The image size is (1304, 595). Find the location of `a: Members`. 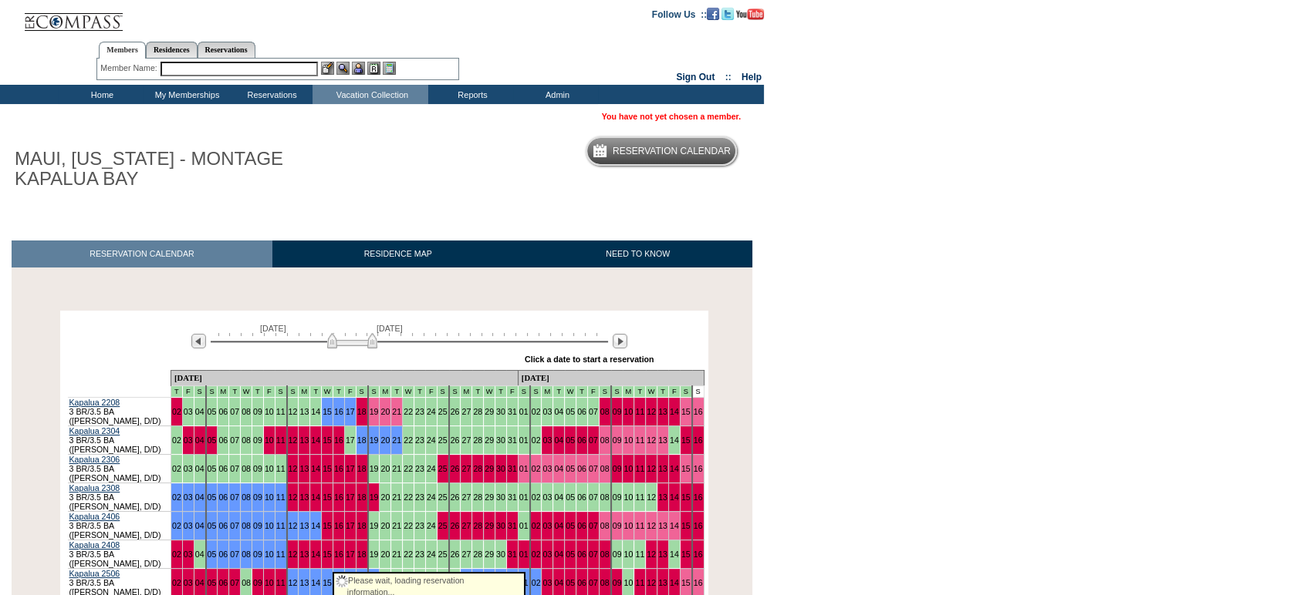

a: Members is located at coordinates (122, 50).